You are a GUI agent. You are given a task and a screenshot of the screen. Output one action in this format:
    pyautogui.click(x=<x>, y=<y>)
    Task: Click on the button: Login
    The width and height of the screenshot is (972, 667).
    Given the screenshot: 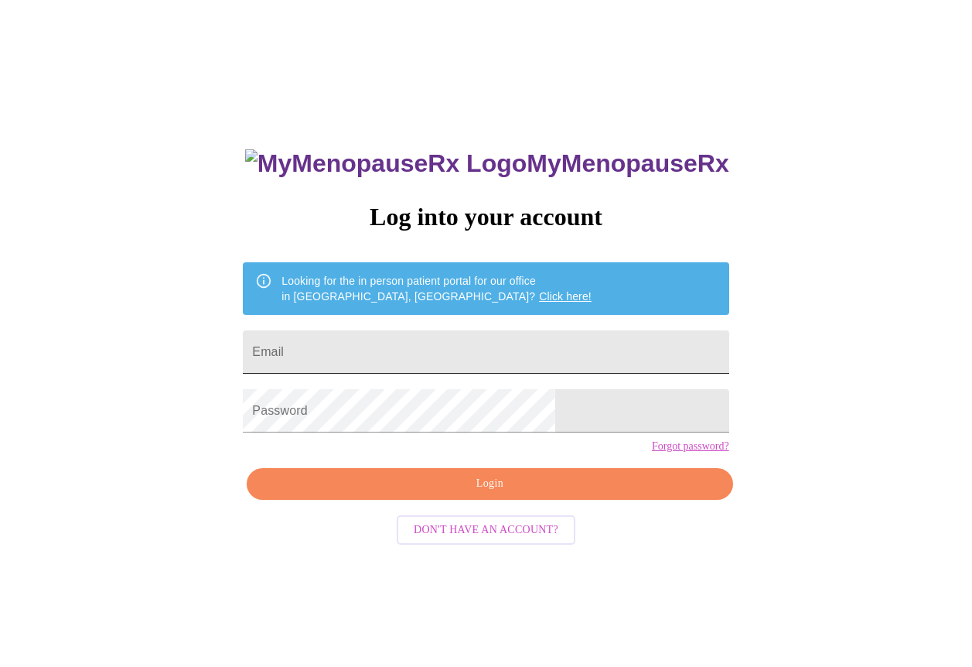 What is the action you would take?
    pyautogui.click(x=490, y=483)
    